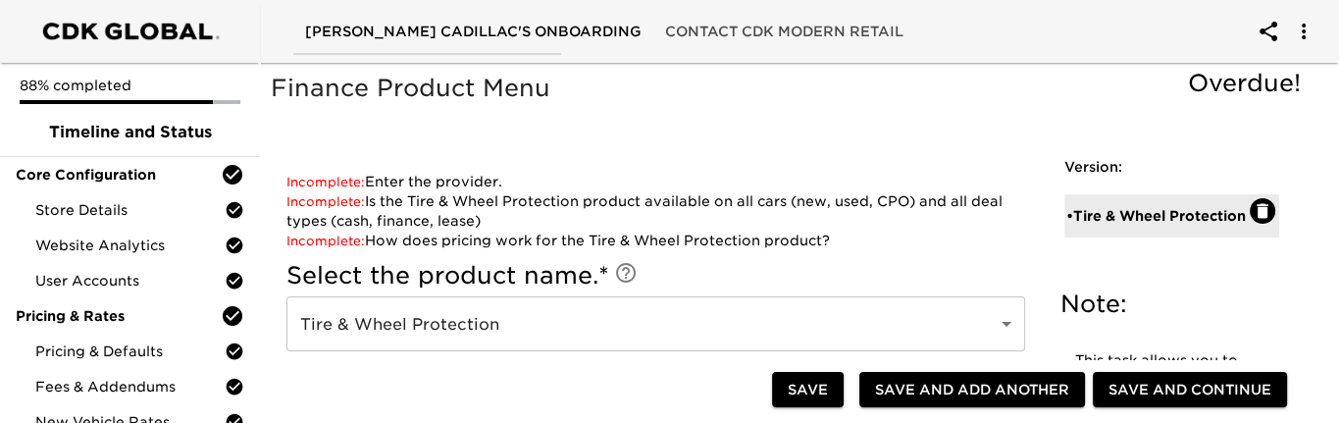 This screenshot has height=423, width=1339. Describe the element at coordinates (807, 389) in the screenshot. I see `button: Save` at that location.